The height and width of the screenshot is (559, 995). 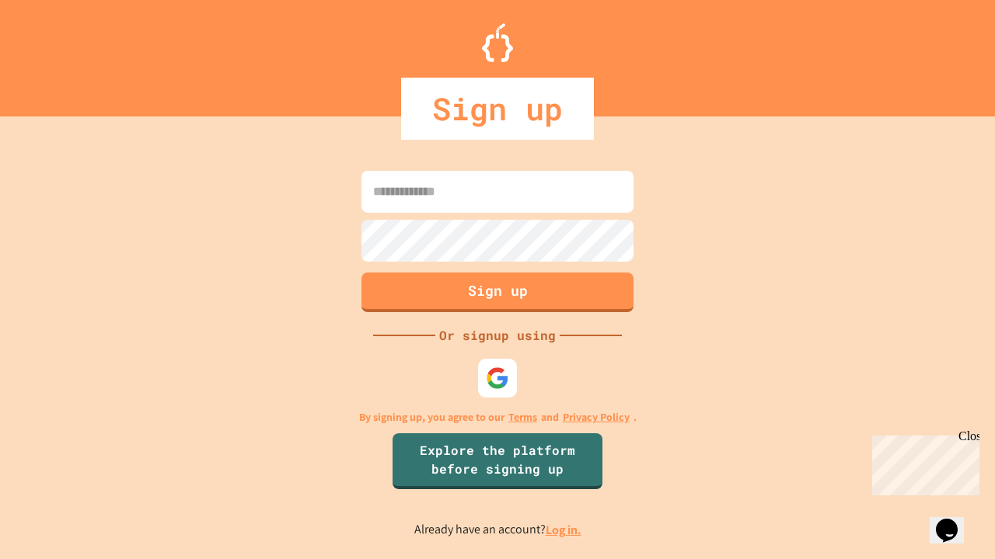 I want to click on img: google-icon.svg, so click(x=497, y=378).